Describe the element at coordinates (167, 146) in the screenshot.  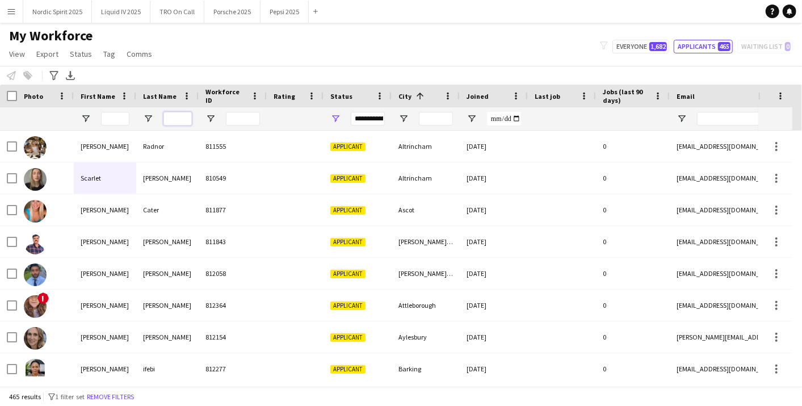
I see `div: Radnor` at that location.